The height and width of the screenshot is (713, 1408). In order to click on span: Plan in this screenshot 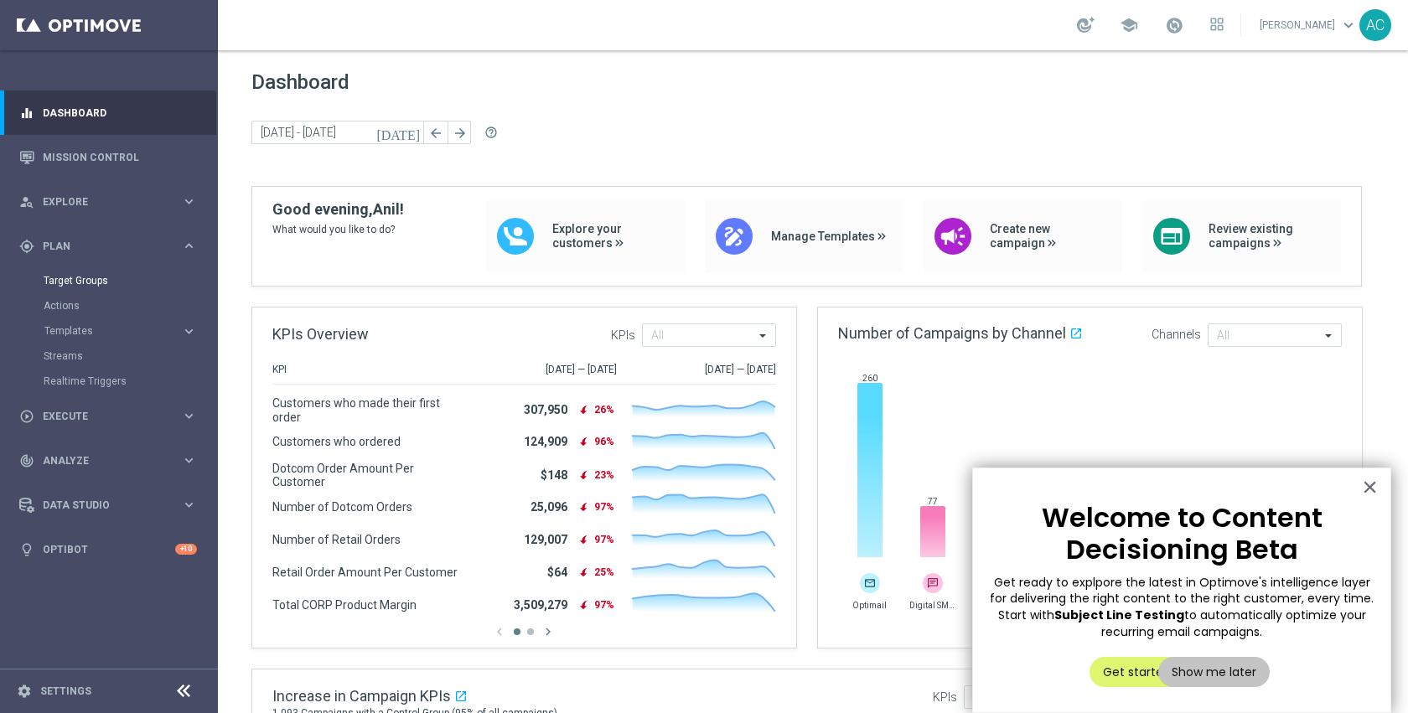, I will do `click(111, 246)`.